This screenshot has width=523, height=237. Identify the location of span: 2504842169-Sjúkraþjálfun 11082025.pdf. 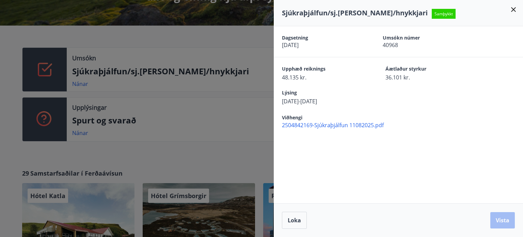
(403, 125).